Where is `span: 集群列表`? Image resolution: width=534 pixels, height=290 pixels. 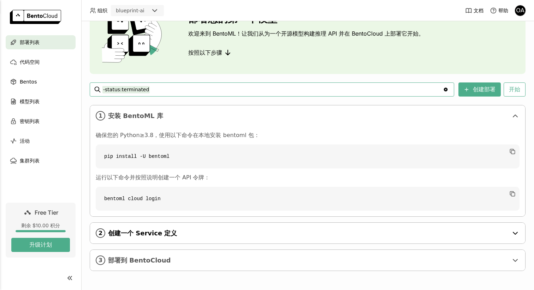
span: 集群列表 is located at coordinates (30, 161).